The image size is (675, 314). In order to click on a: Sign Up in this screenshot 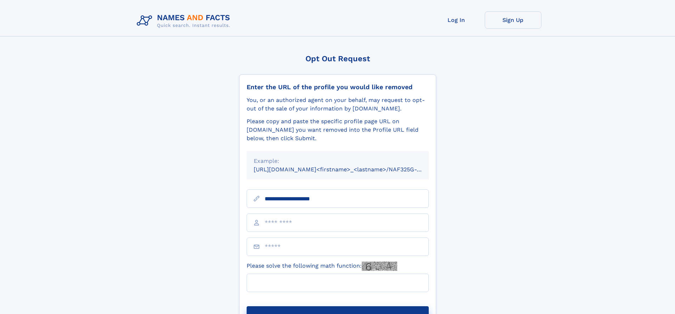, I will do `click(513, 20)`.